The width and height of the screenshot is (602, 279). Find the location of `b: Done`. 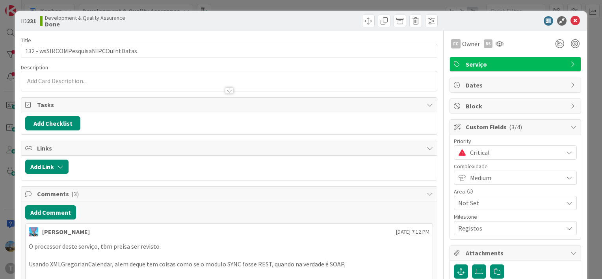

b: Done is located at coordinates (85, 24).